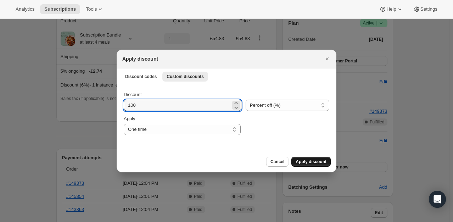  I want to click on span: Custom discounts, so click(185, 77).